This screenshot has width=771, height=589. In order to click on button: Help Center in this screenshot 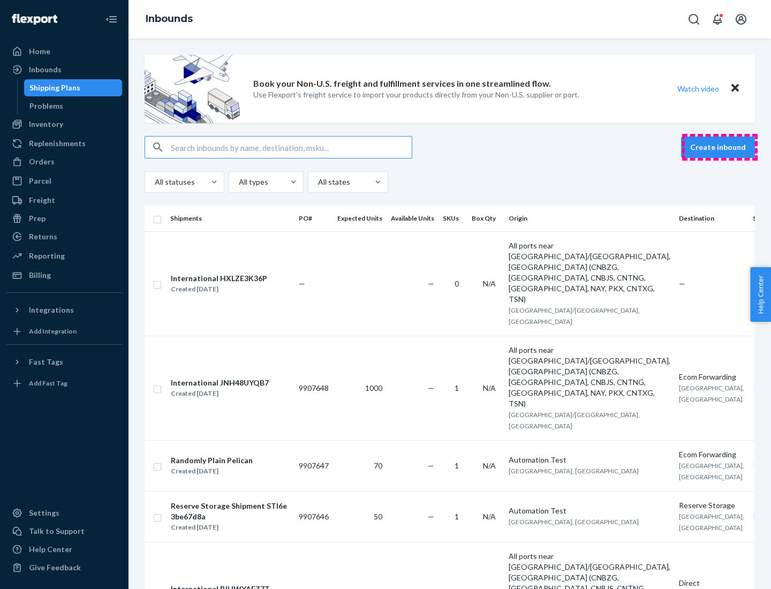, I will do `click(760, 294)`.